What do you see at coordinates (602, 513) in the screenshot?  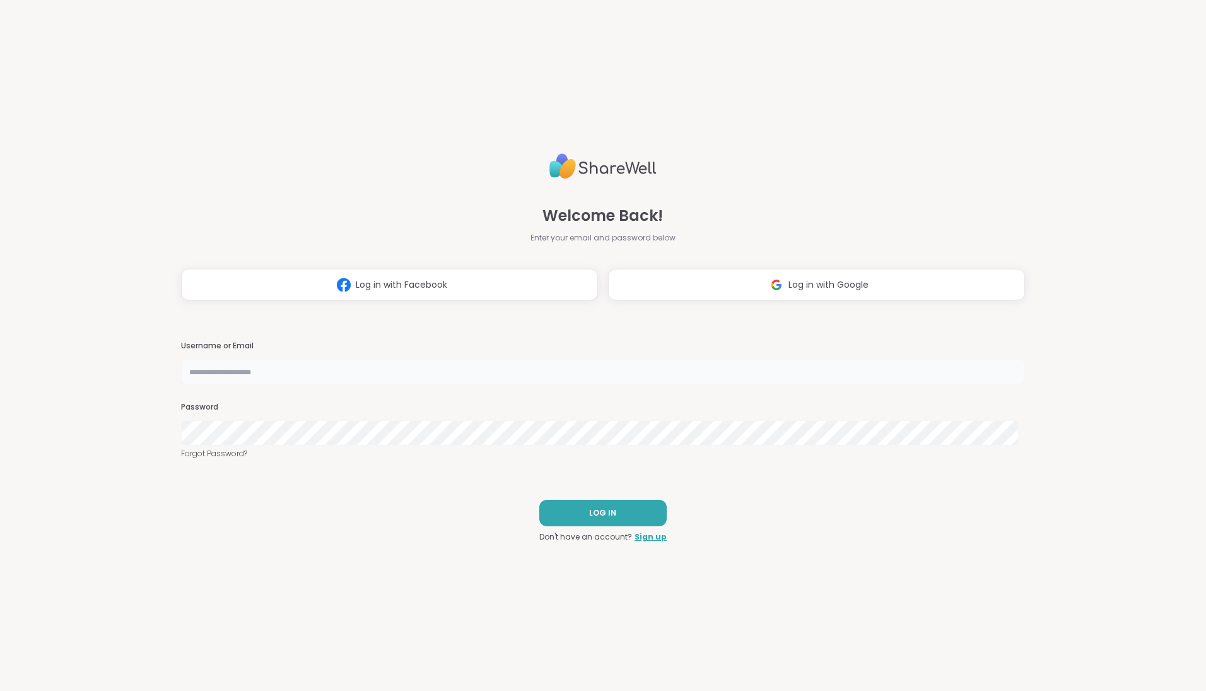 I see `span: LOG IN` at bounding box center [602, 513].